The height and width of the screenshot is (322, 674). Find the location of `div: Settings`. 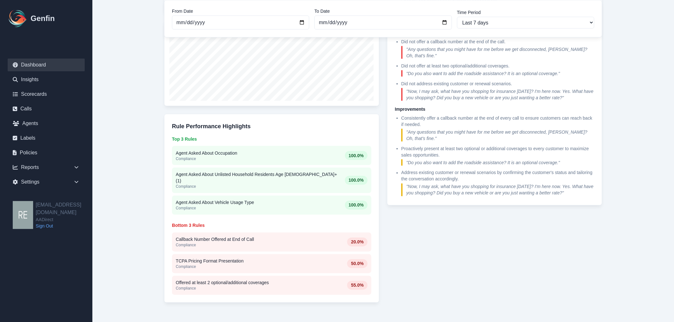

div: Settings is located at coordinates (46, 182).